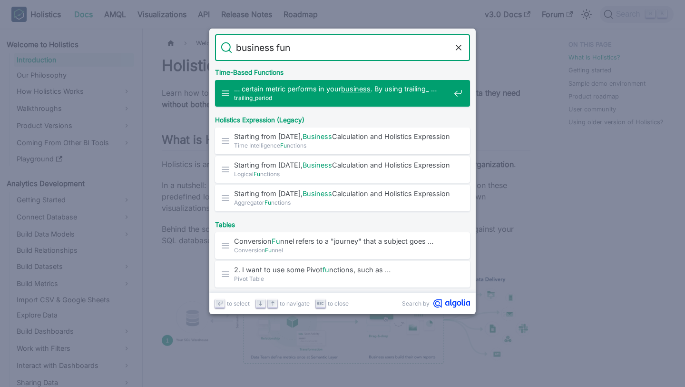 The height and width of the screenshot is (387, 685). Describe the element at coordinates (343, 70) in the screenshot. I see `div: Time-Based Functions` at that location.